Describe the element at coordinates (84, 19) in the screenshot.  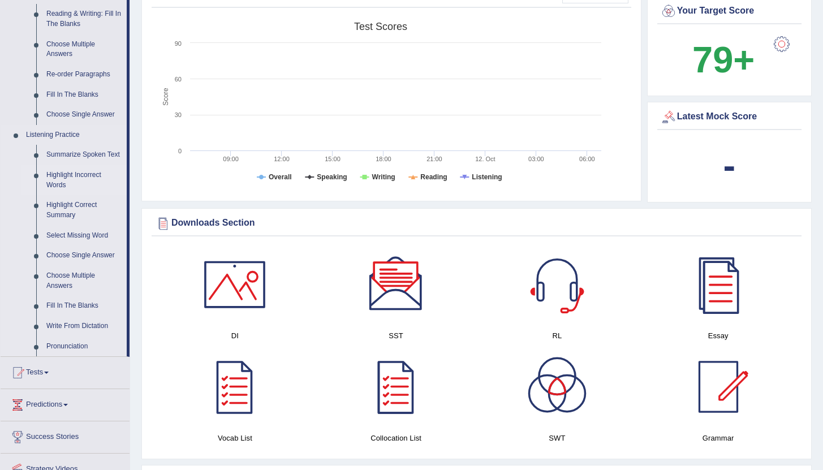
I see `a: Reading & Writing: Fill In The Blanks` at that location.